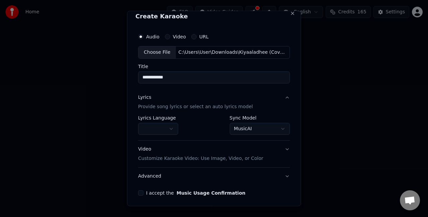 Image resolution: width=428 pixels, height=217 pixels. What do you see at coordinates (157, 53) in the screenshot?
I see `div: Choose File` at bounding box center [157, 53].